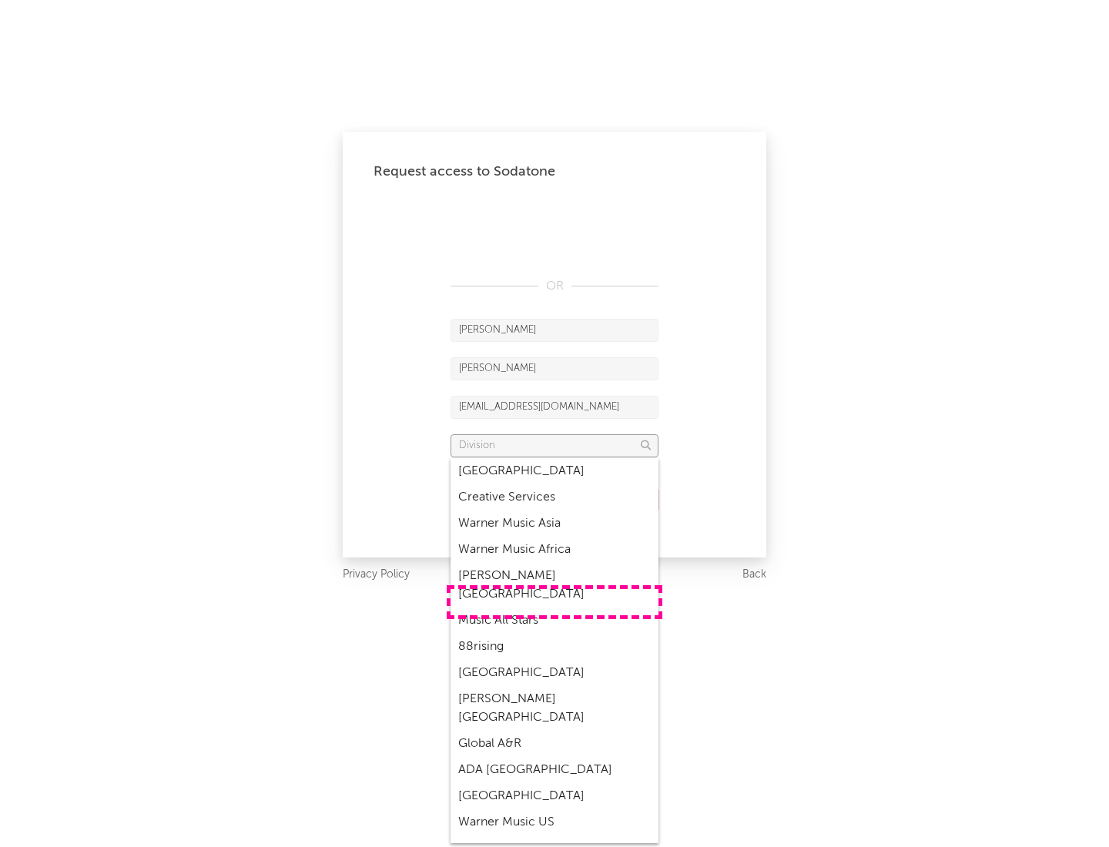 The width and height of the screenshot is (1109, 847). I want to click on div: Warner Music US, so click(555, 823).